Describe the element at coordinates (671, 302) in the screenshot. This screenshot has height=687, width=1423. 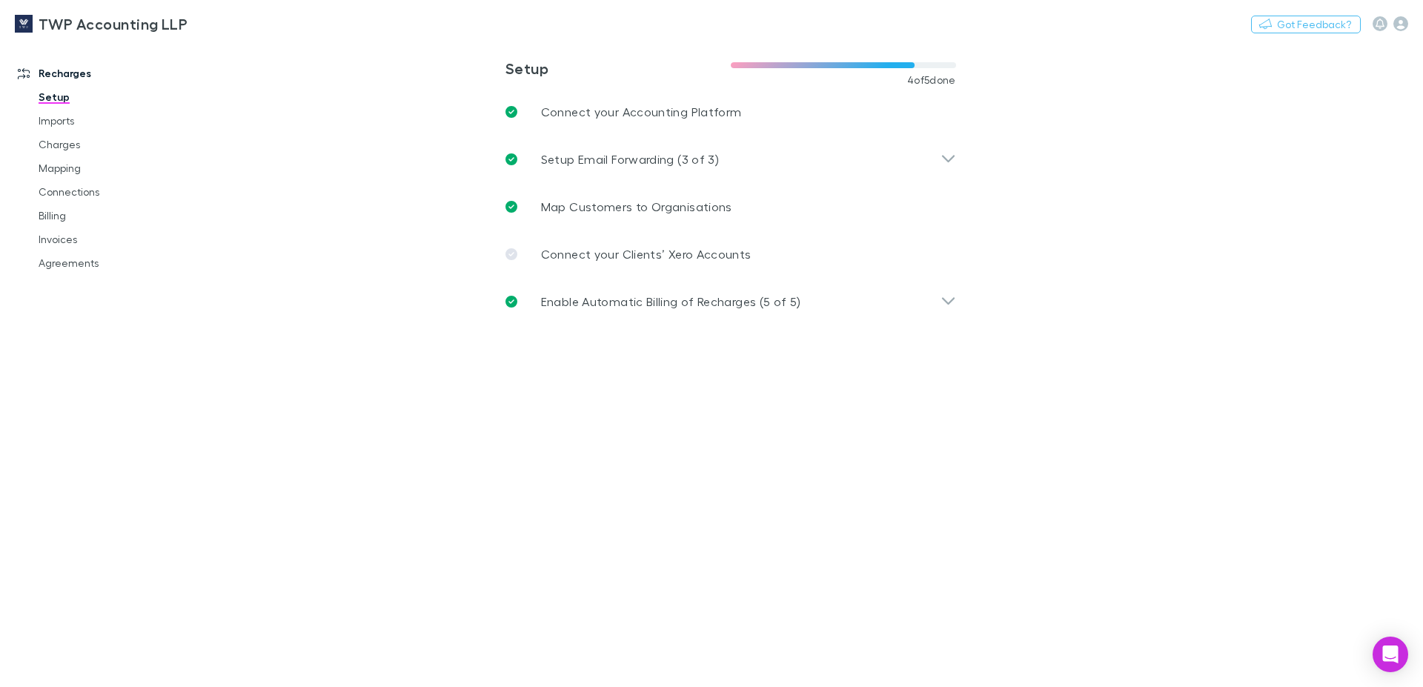
I see `p: Enable Automatic Billing of Recharges (5 of 5)` at that location.